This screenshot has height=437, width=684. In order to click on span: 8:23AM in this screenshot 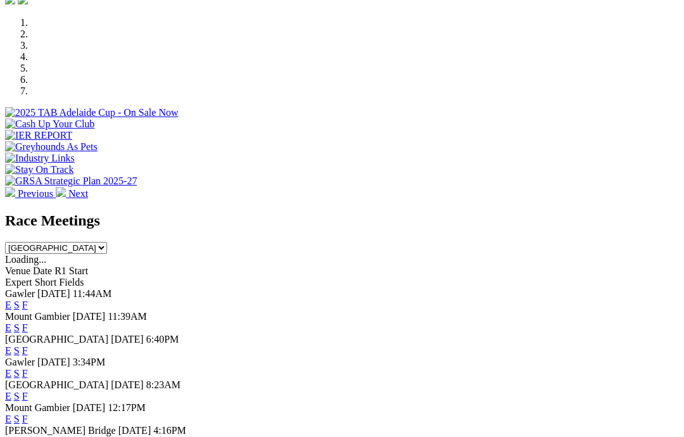, I will do `click(164, 385)`.